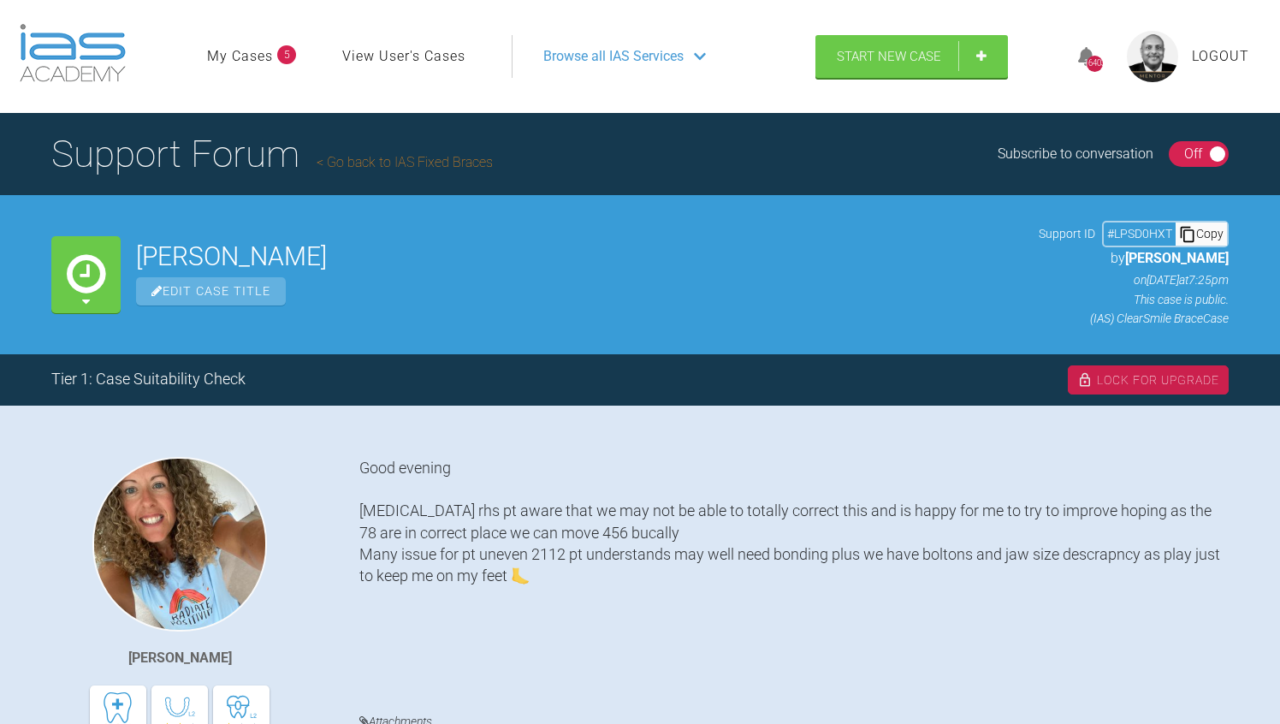 The image size is (1280, 724). I want to click on img: Rebecca Lynne Williams, so click(180, 544).